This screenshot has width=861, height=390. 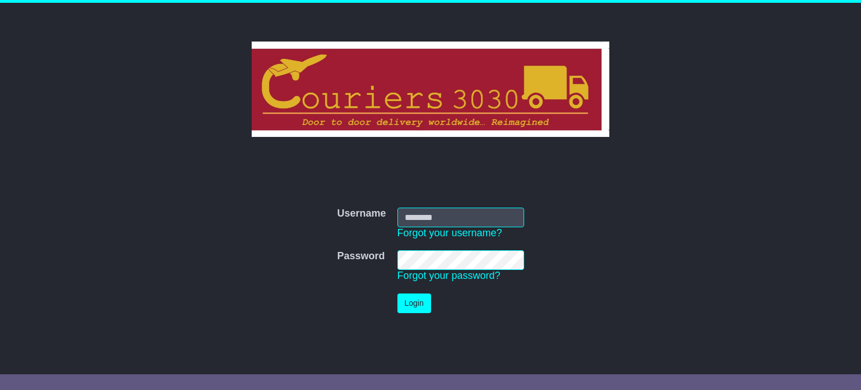 What do you see at coordinates (449, 275) in the screenshot?
I see `a: Forgot your password?` at bounding box center [449, 275].